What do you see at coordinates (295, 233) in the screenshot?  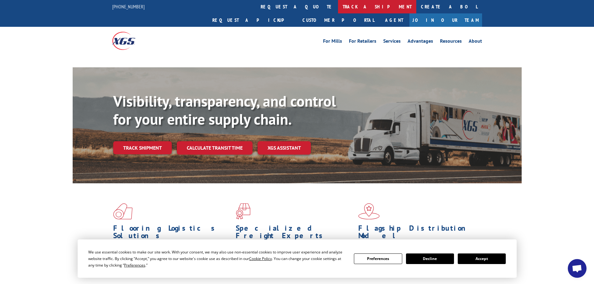 I see `h1: Specialized Freight Experts` at bounding box center [295, 233].